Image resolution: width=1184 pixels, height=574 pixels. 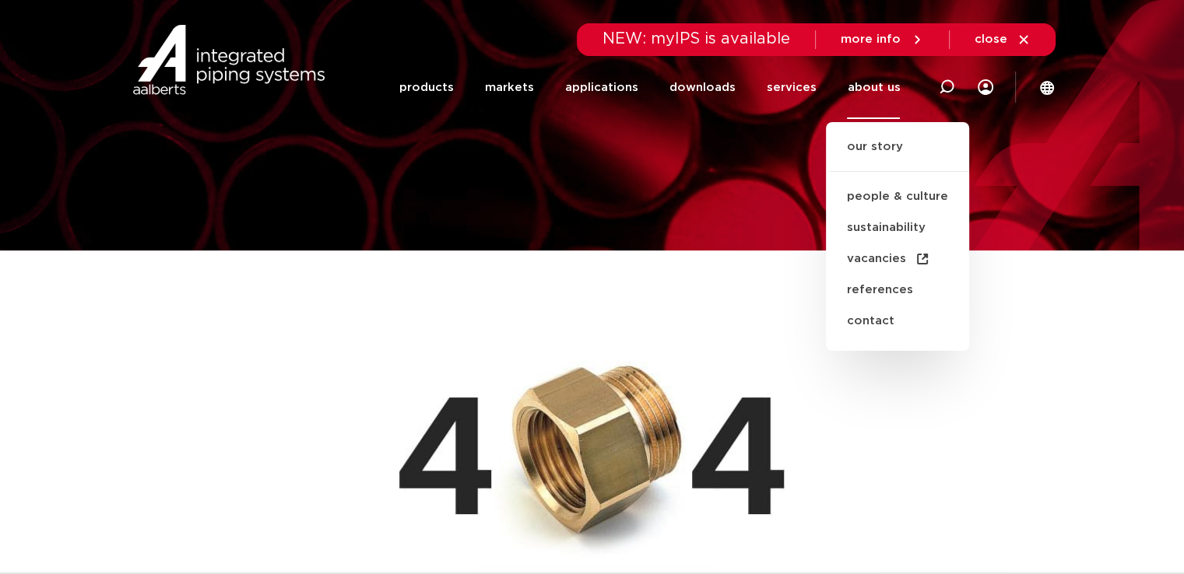 I want to click on font: people & culture, so click(x=897, y=196).